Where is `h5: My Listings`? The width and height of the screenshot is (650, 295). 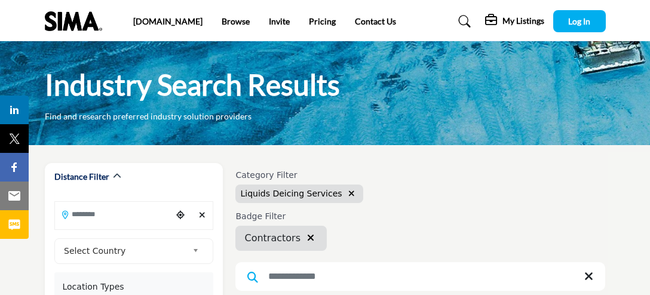
h5: My Listings is located at coordinates (524, 21).